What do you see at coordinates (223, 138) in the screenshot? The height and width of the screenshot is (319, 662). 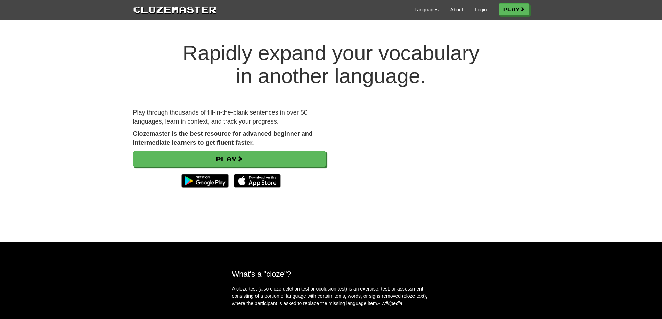 I see `strong: Clozemaster is the best resource for advanced beginner and intermediate learners to get fluent fa...` at bounding box center [223, 138].